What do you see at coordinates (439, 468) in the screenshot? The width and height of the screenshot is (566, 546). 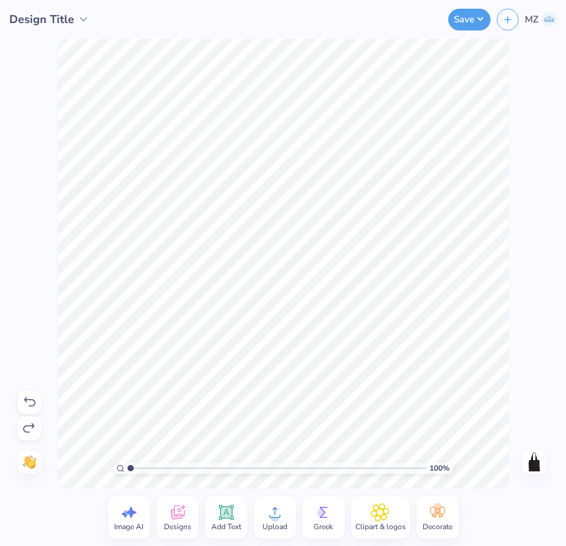 I see `span: 100 %` at bounding box center [439, 468].